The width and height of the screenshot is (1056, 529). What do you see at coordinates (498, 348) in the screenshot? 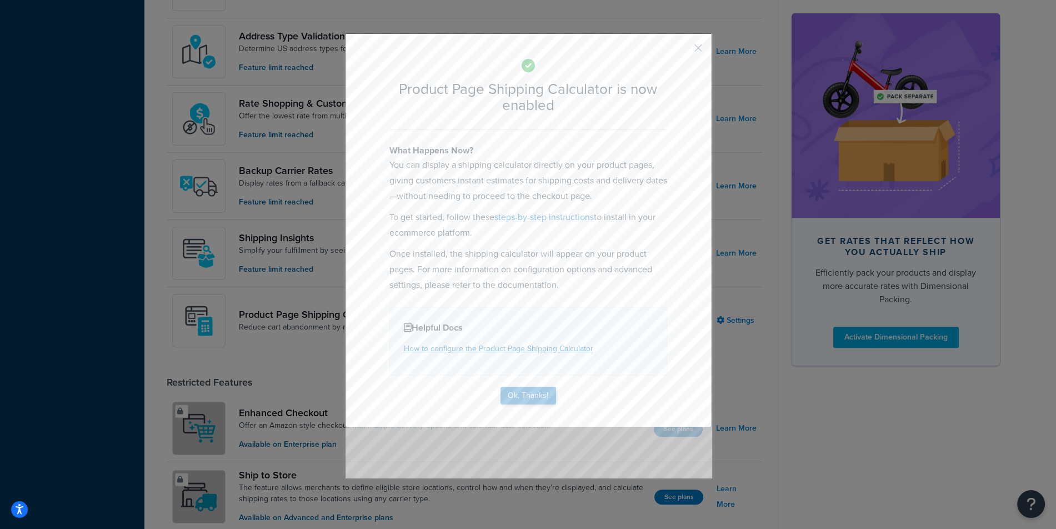
I see `a: How to configure the Product Page Shipping Calculator` at bounding box center [498, 348].